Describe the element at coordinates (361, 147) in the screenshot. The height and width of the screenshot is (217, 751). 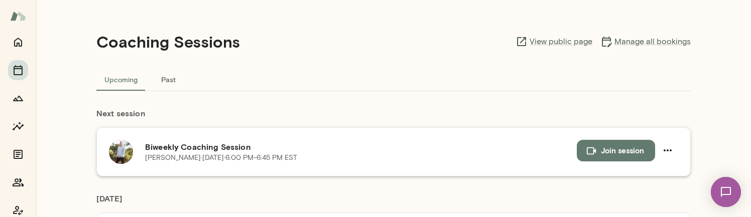
I see `h6: Biweekly Coaching Session` at that location.